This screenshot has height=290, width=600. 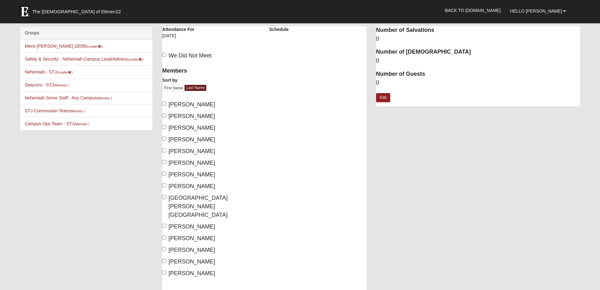 What do you see at coordinates (178, 29) in the screenshot?
I see `label: Attendance For` at bounding box center [178, 29].